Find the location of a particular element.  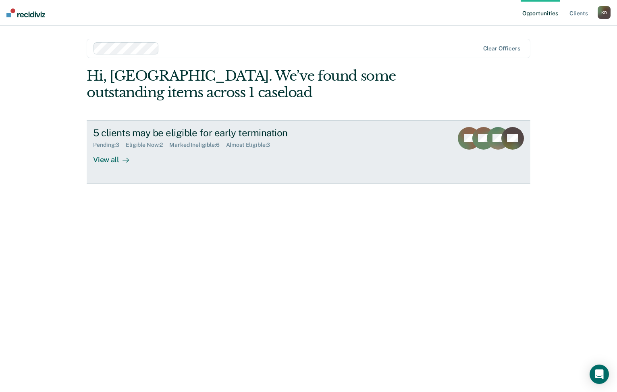

div: 5 clients may be eligible for early termination is located at coordinates (235, 133).